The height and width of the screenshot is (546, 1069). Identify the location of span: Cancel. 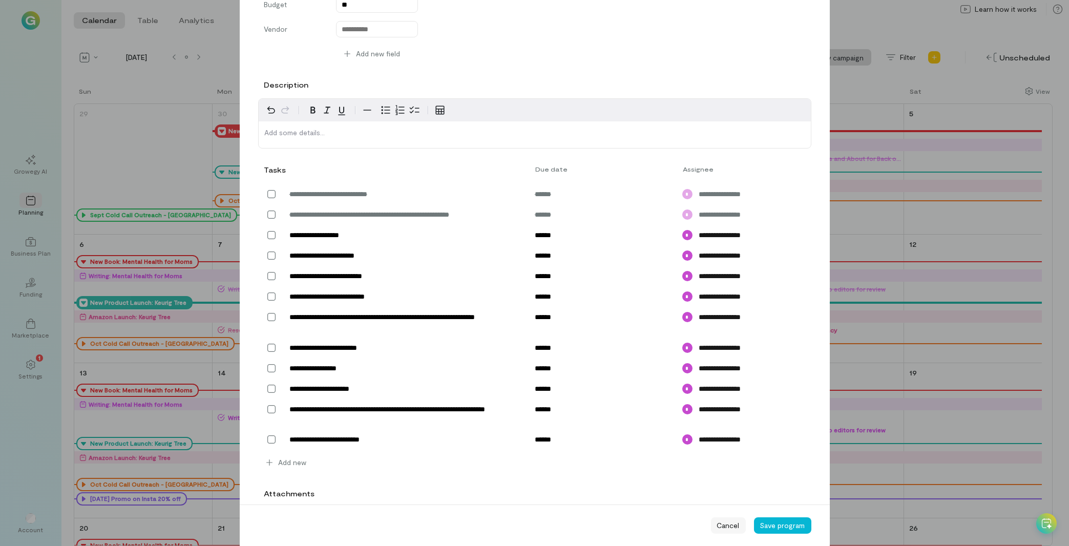
(729, 526).